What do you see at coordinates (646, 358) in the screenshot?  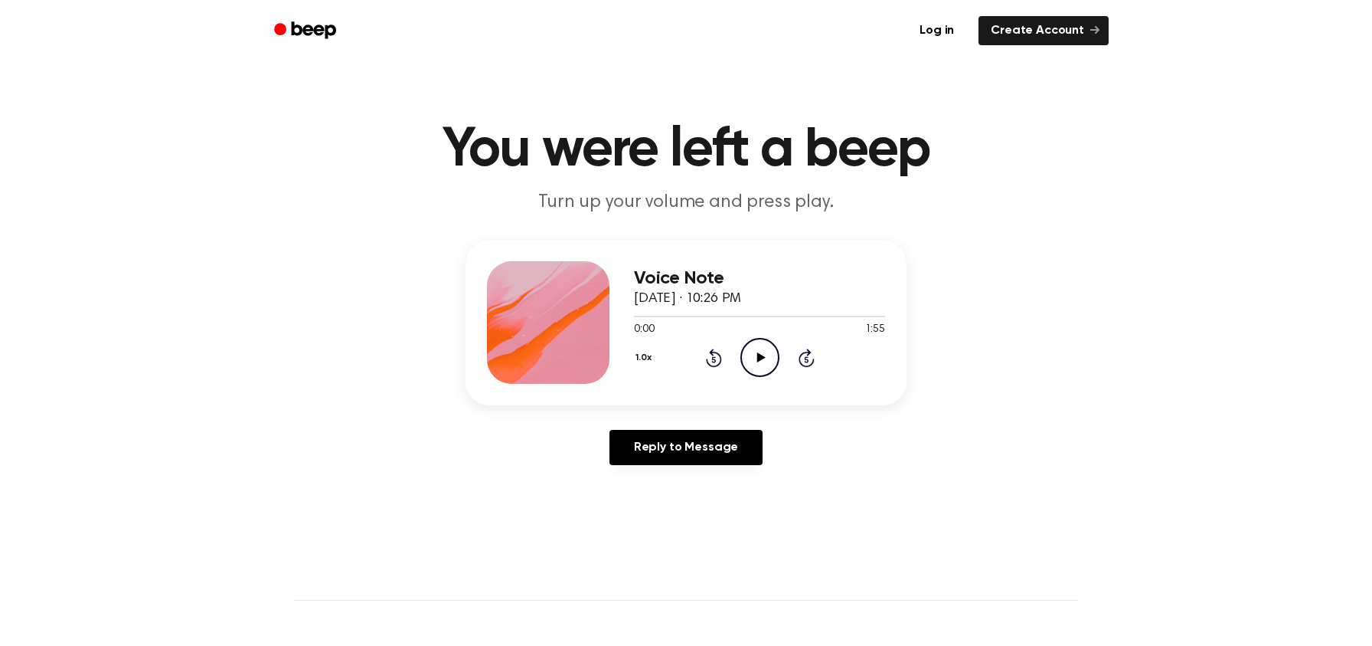 I see `button: 1.0x` at bounding box center [646, 358].